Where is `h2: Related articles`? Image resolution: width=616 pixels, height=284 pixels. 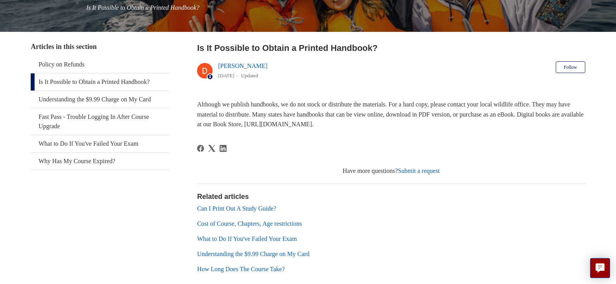
h2: Related articles is located at coordinates (391, 197).